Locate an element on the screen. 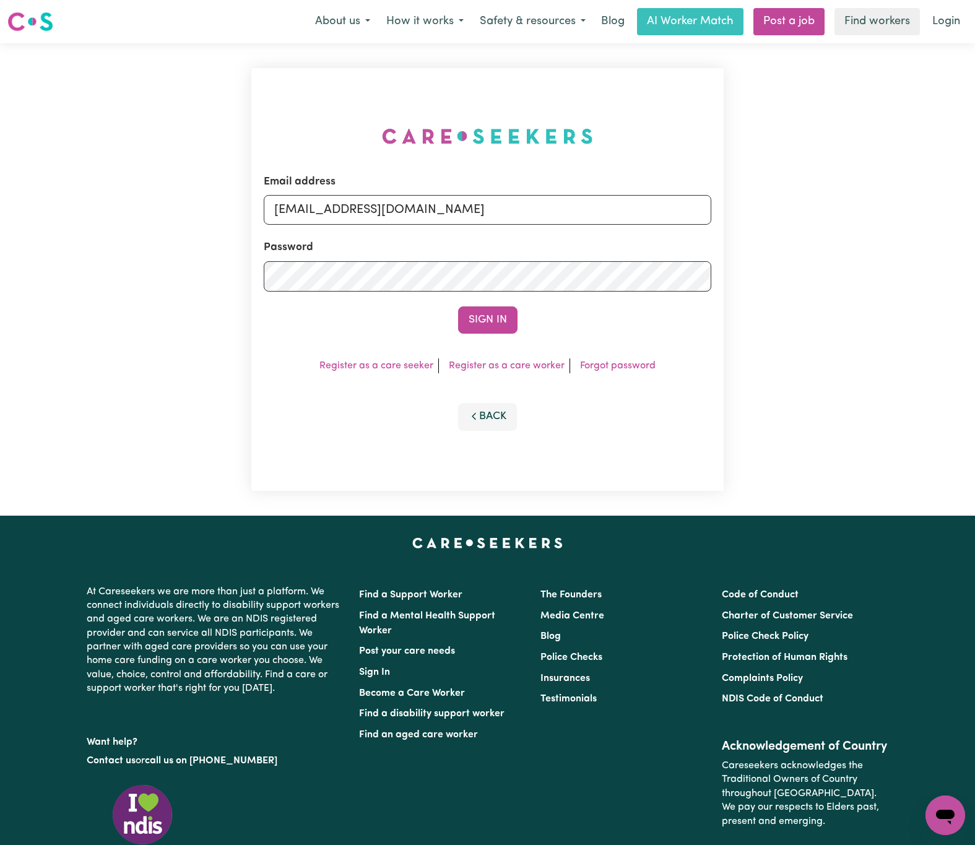  a: Find a disability support worker is located at coordinates (431, 714).